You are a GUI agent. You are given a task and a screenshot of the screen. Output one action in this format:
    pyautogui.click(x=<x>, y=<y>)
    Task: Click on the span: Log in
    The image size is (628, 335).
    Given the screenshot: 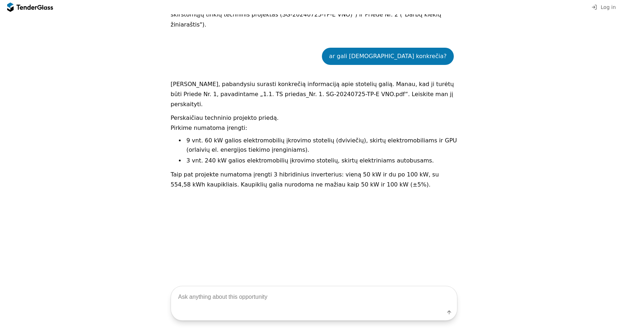 What is the action you would take?
    pyautogui.click(x=608, y=7)
    